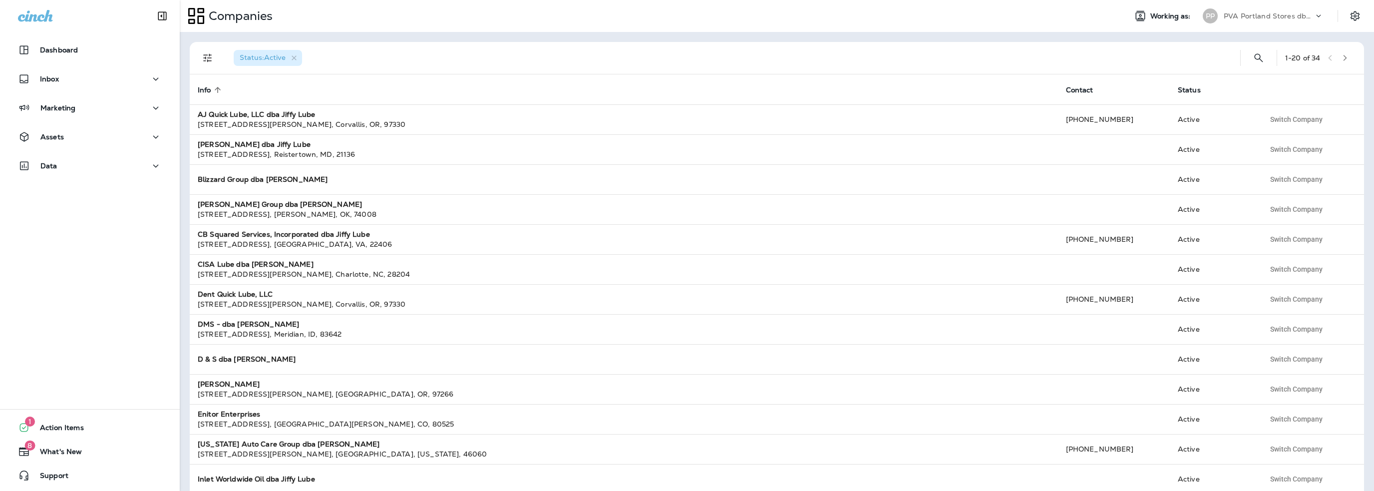 The width and height of the screenshot is (1374, 491). I want to click on span: 1, so click(30, 421).